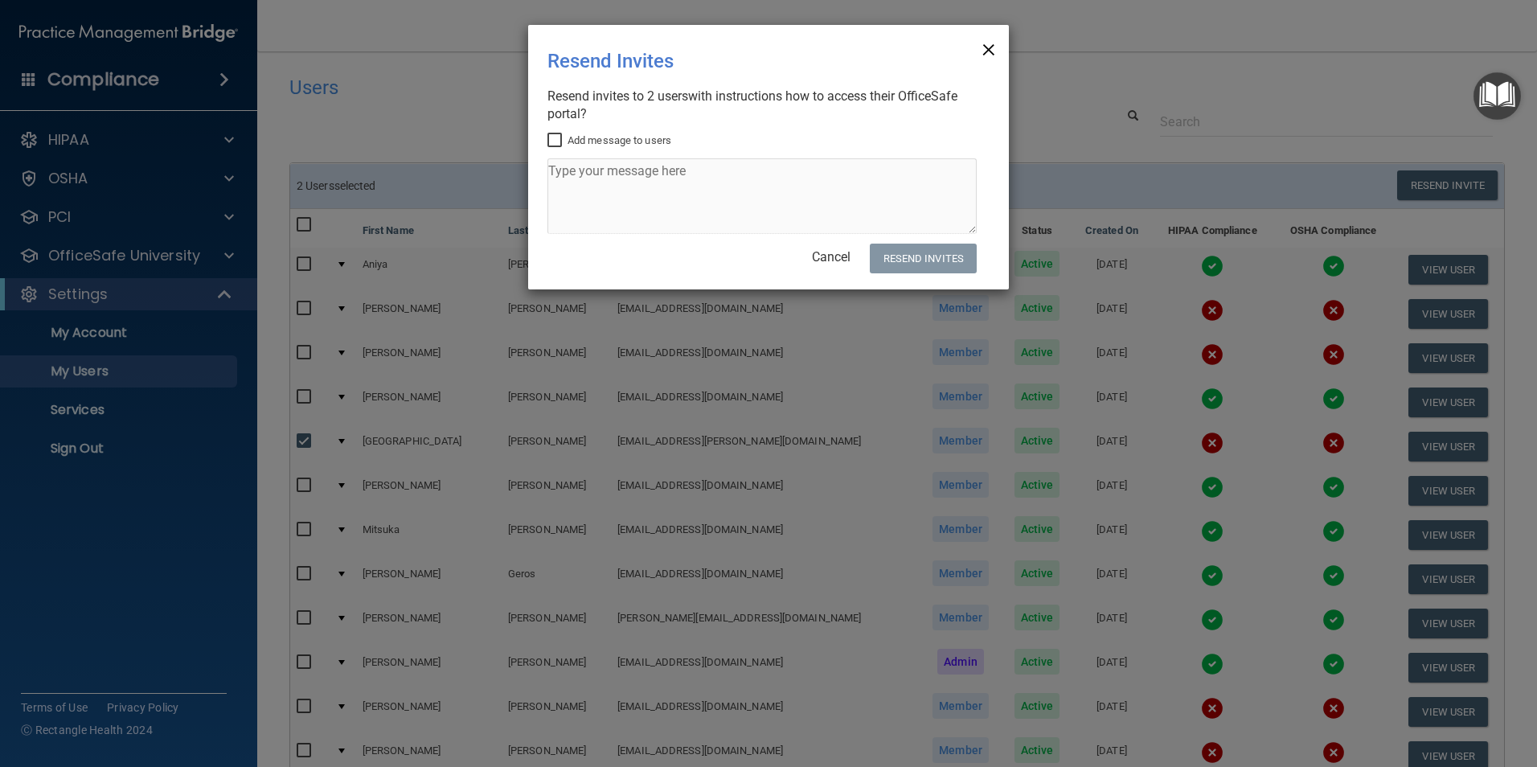 This screenshot has width=1537, height=767. Describe the element at coordinates (735, 61) in the screenshot. I see `div: Resend Invites` at that location.